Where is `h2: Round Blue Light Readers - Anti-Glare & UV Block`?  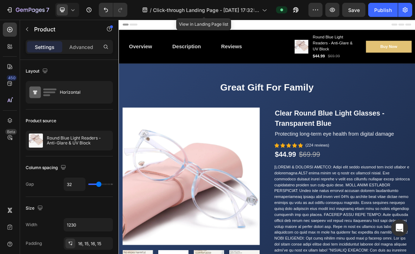
h2: Round Blue Light Readers - Anti-Glare & UV Block is located at coordinates (308, 33).